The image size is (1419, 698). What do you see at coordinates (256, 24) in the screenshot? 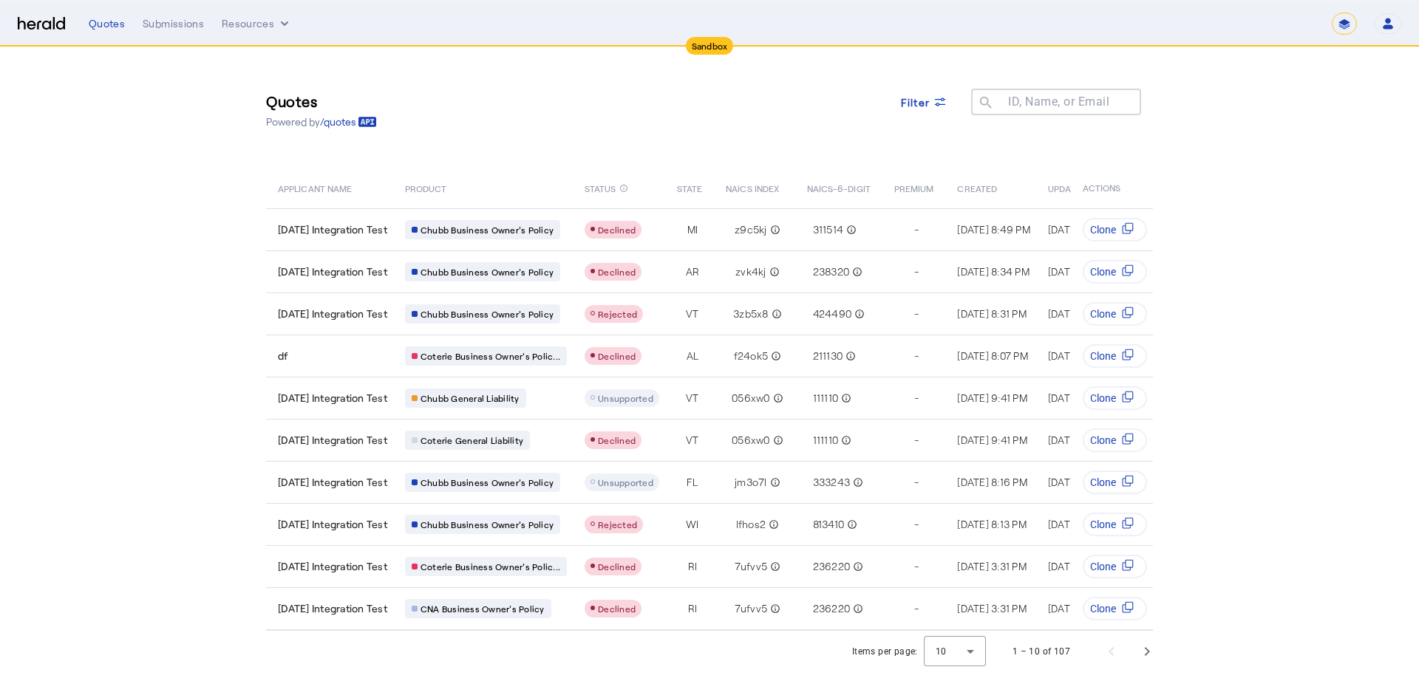
I see `button: Resources dropdown menu` at bounding box center [256, 24].